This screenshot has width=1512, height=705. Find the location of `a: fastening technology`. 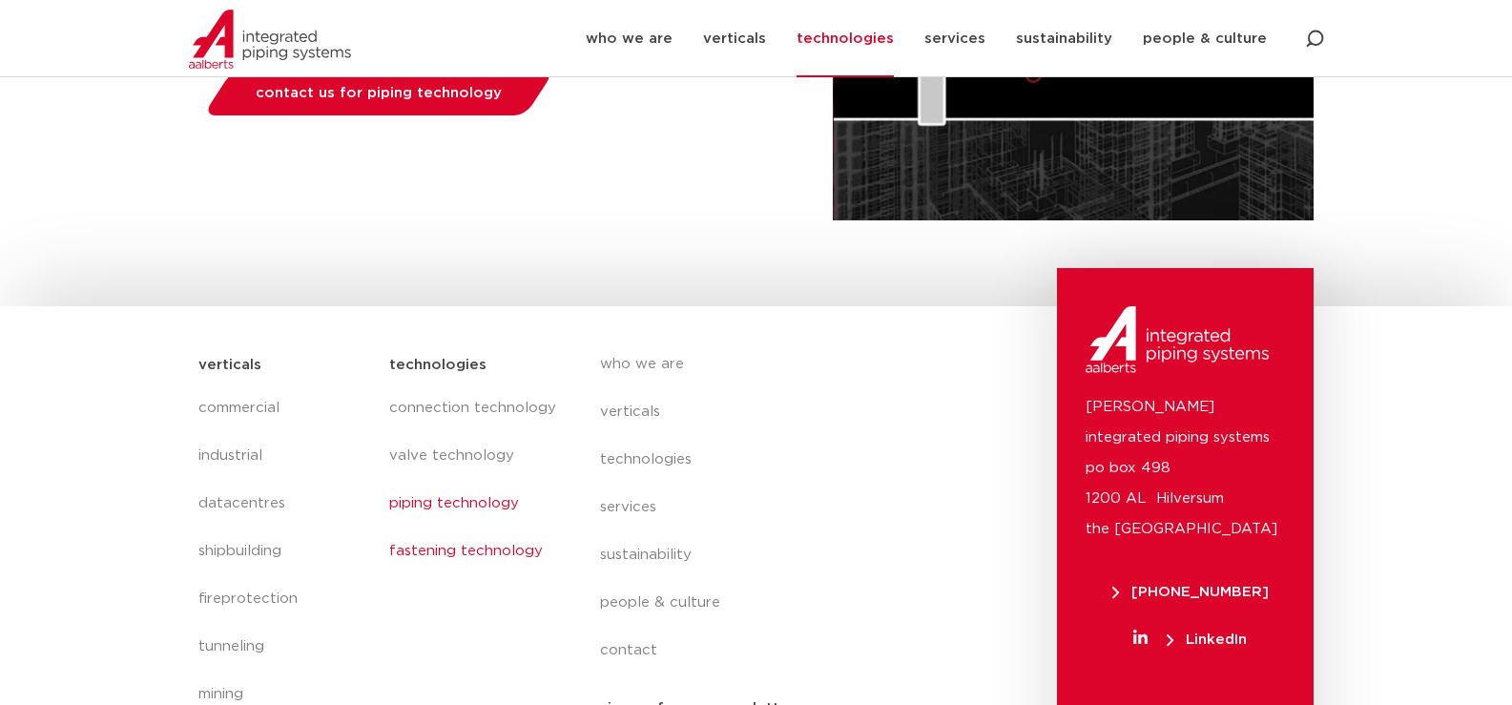

a: fastening technology is located at coordinates (475, 551).